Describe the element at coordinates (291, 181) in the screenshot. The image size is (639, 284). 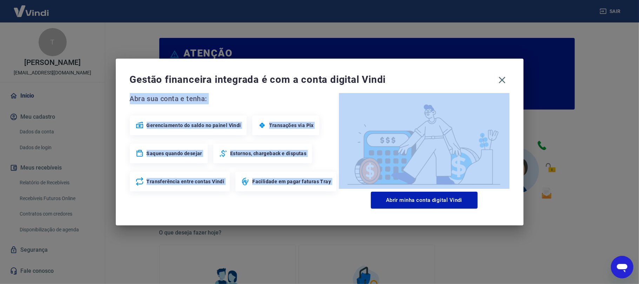
I see `span: Facilidade em pagar faturas Tray` at that location.